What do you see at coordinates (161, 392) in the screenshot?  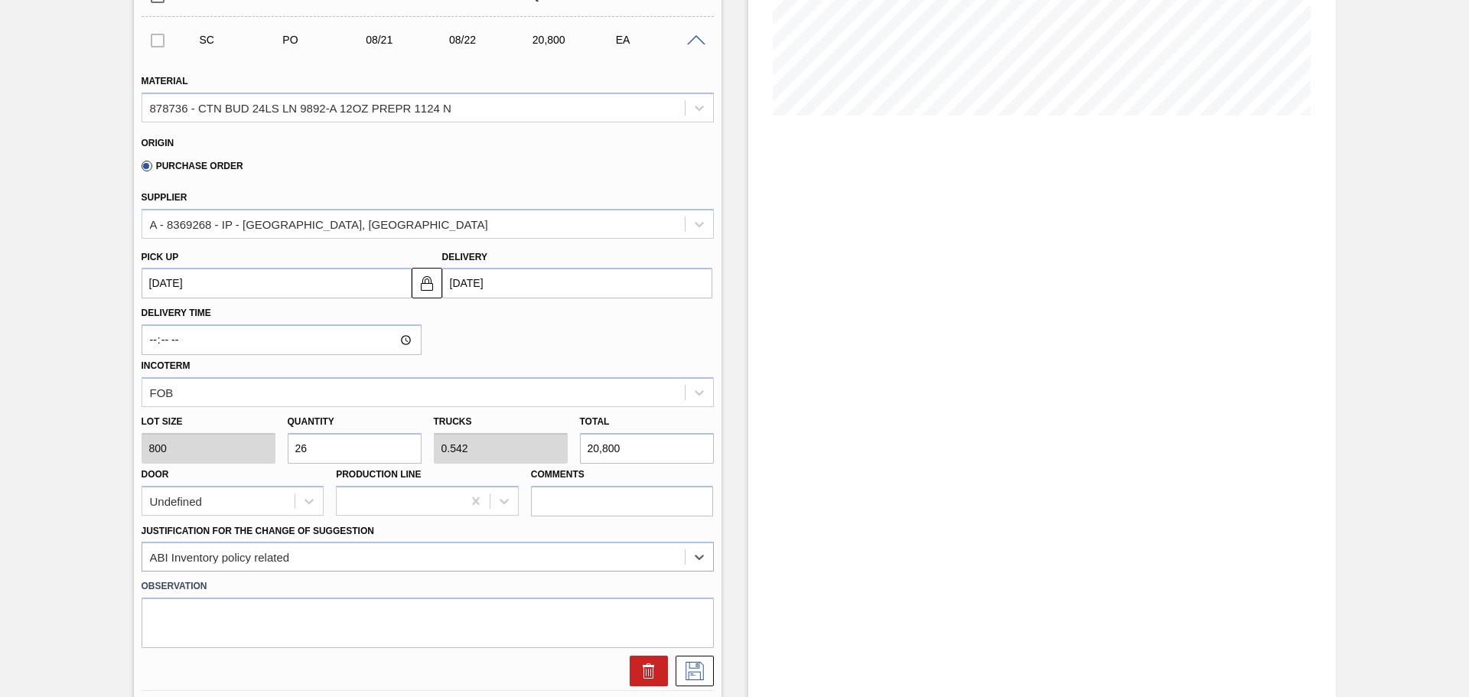 I see `div: FOB` at bounding box center [161, 392].